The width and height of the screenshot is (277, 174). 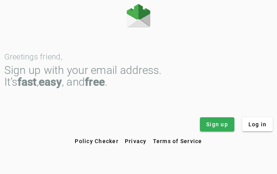 I want to click on span: Privacy, so click(x=136, y=141).